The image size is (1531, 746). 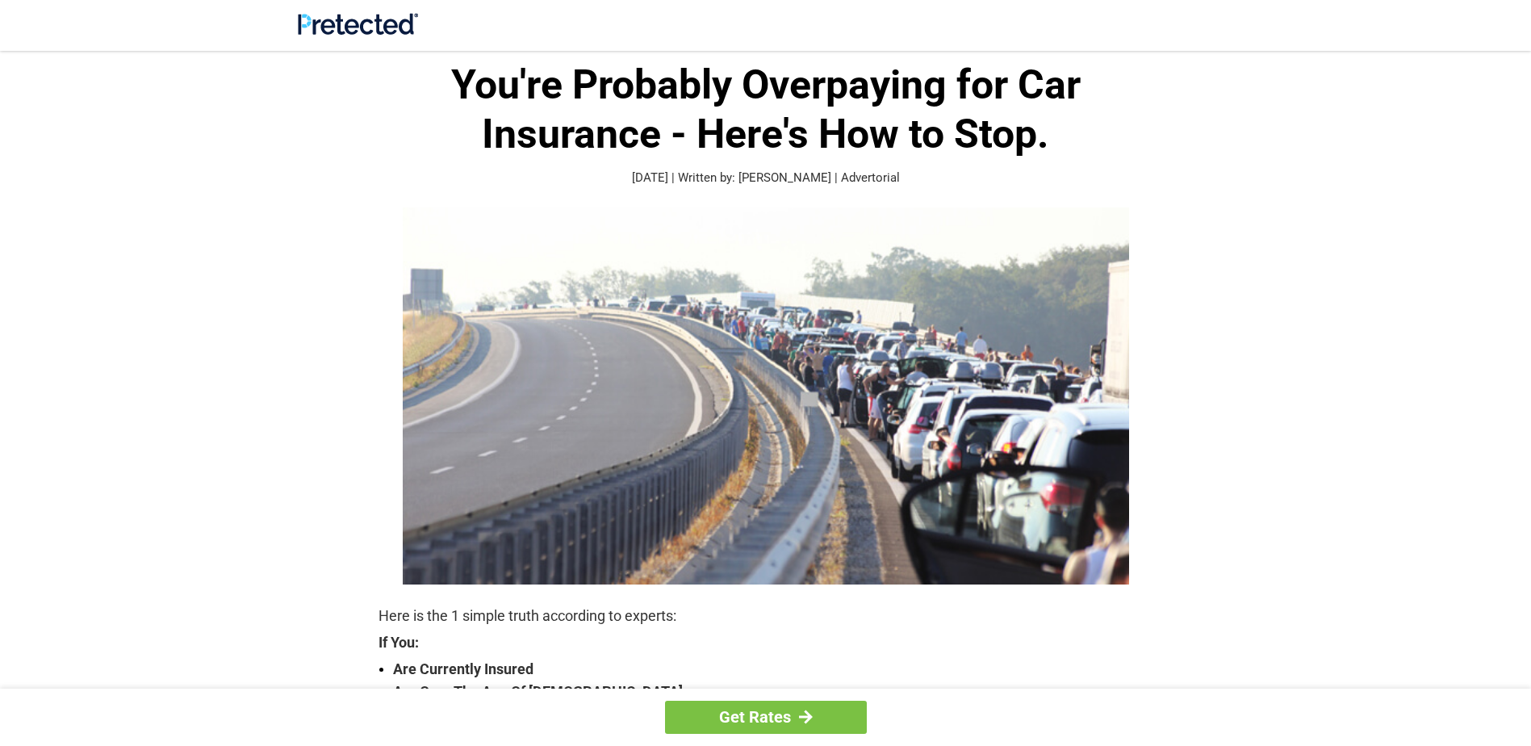 What do you see at coordinates (766, 643) in the screenshot?
I see `strong: If You:` at bounding box center [766, 643].